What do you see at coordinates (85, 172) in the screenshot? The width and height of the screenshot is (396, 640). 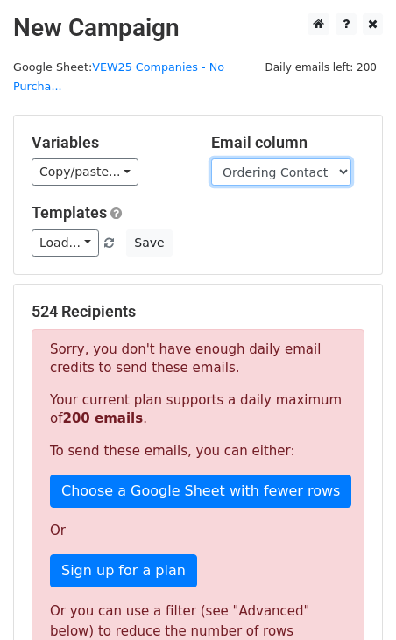 I see `a: Copy/paste...` at bounding box center [85, 172].